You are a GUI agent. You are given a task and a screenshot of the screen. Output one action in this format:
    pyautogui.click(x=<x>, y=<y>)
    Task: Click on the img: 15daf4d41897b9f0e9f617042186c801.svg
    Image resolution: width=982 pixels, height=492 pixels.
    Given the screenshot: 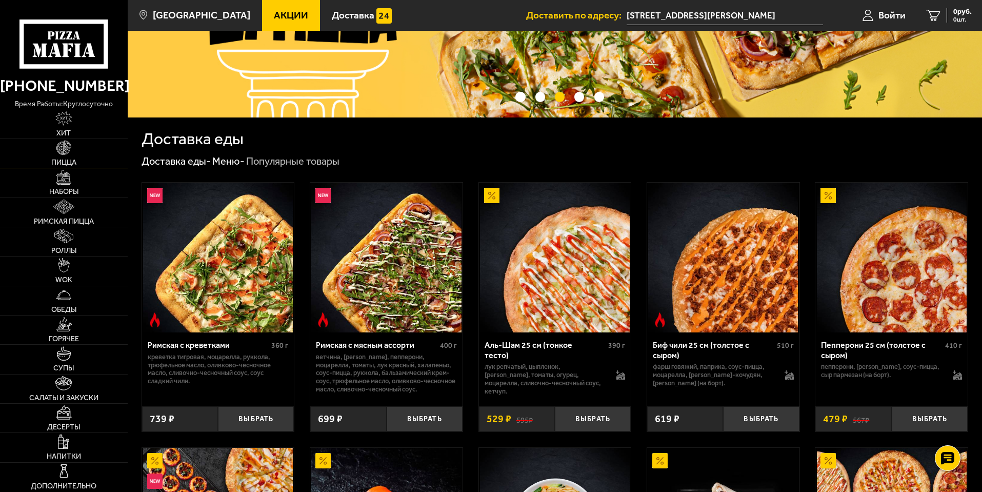 What is the action you would take?
    pyautogui.click(x=384, y=16)
    